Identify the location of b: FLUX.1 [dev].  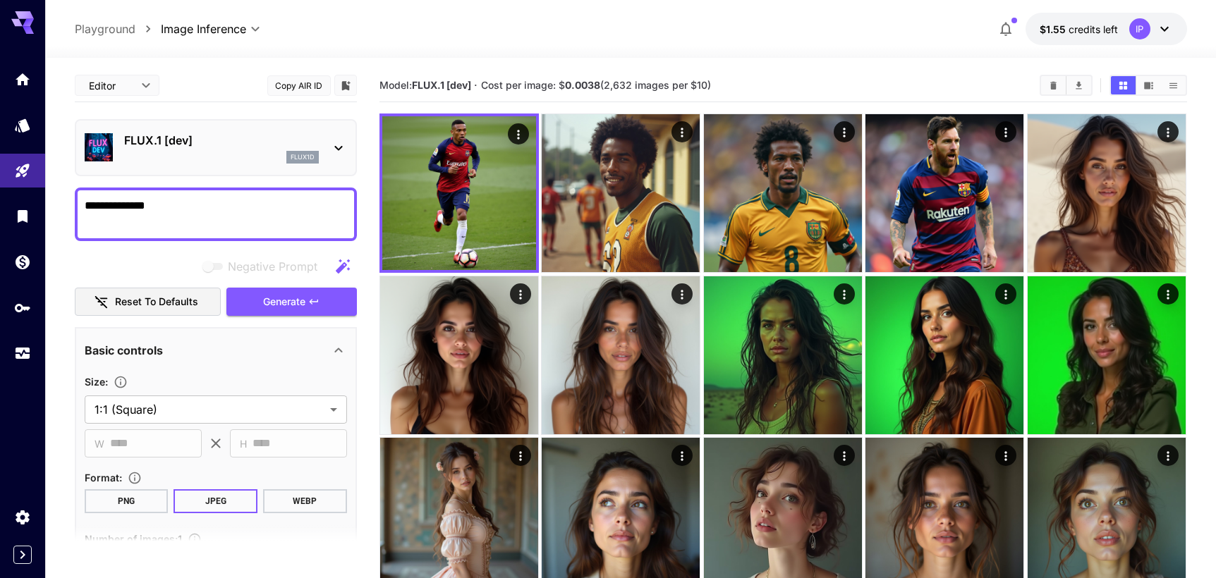
(441, 85).